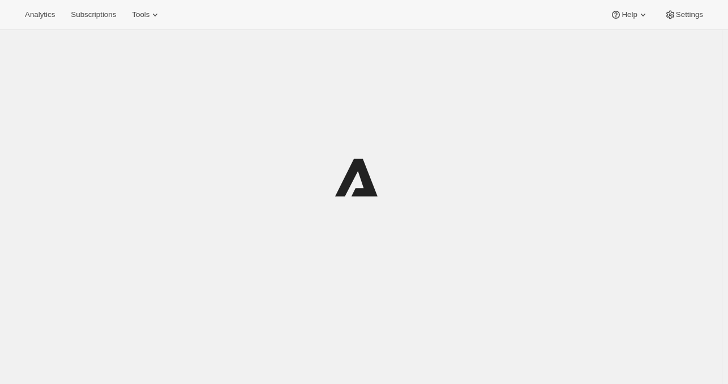 The image size is (728, 384). I want to click on button: Analytics, so click(40, 15).